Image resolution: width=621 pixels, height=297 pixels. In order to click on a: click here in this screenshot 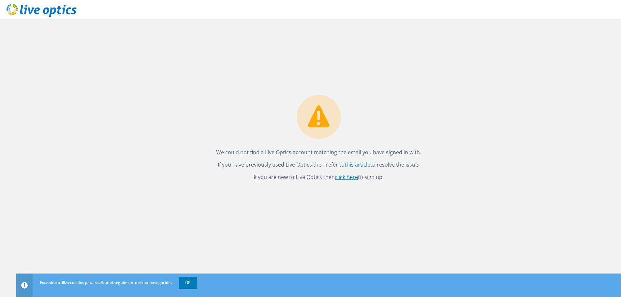, I will do `click(346, 177)`.